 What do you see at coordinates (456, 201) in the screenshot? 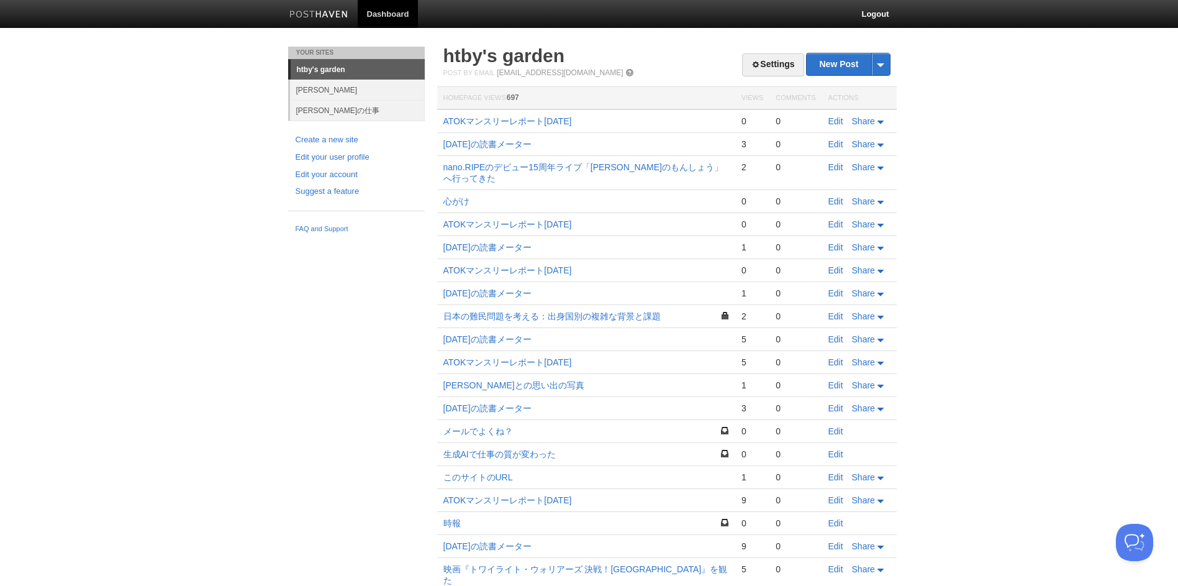
I see `a: 心がけ` at bounding box center [456, 201].